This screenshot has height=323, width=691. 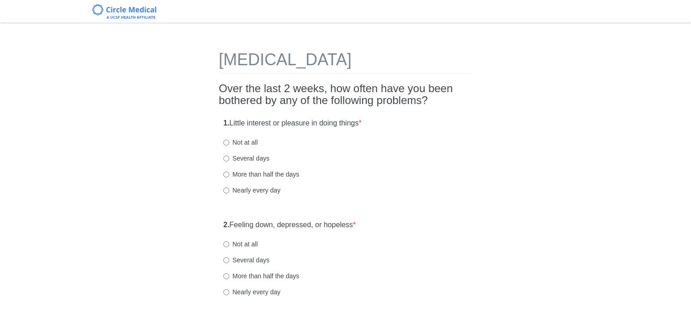 What do you see at coordinates (226, 225) in the screenshot?
I see `strong: 2.` at bounding box center [226, 225].